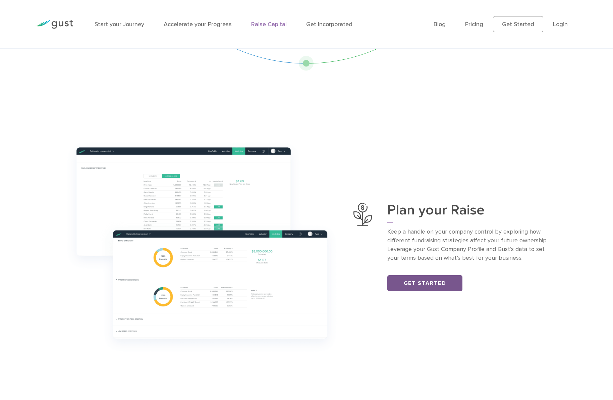 Image resolution: width=613 pixels, height=400 pixels. I want to click on a: Pricing, so click(474, 24).